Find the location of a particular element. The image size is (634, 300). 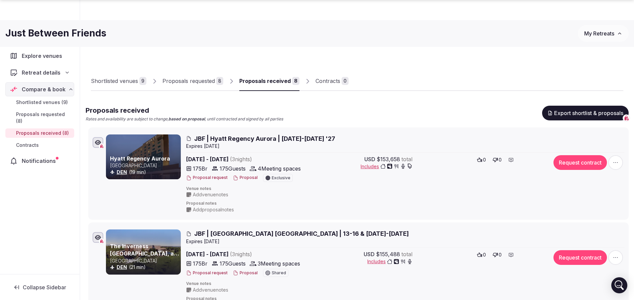

span: Exclusive is located at coordinates (281, 178).